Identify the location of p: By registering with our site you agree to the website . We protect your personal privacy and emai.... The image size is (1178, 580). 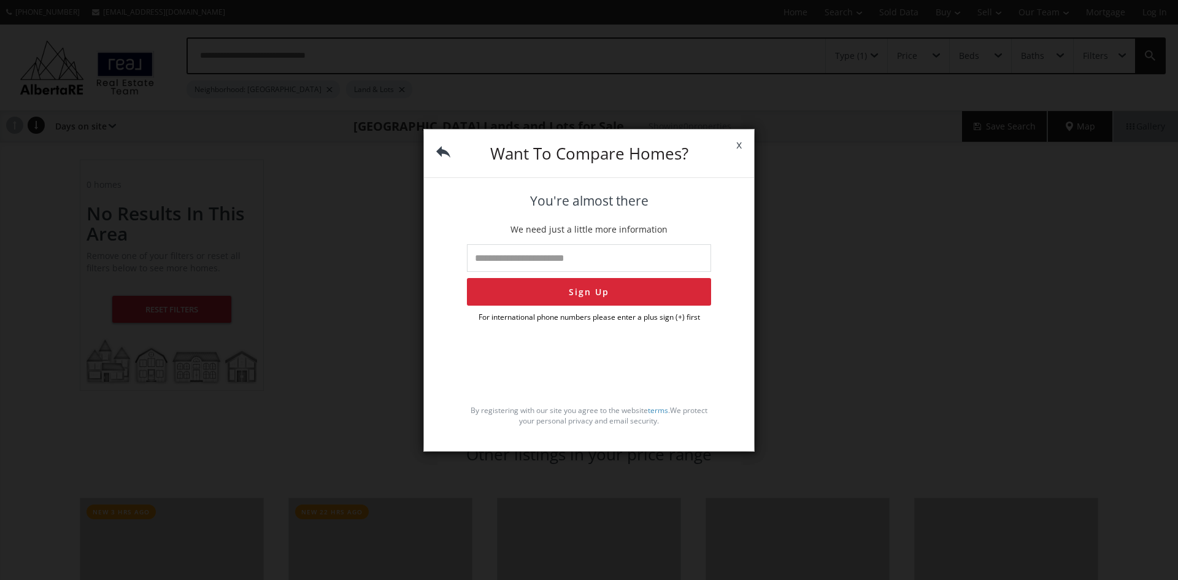
(589, 415).